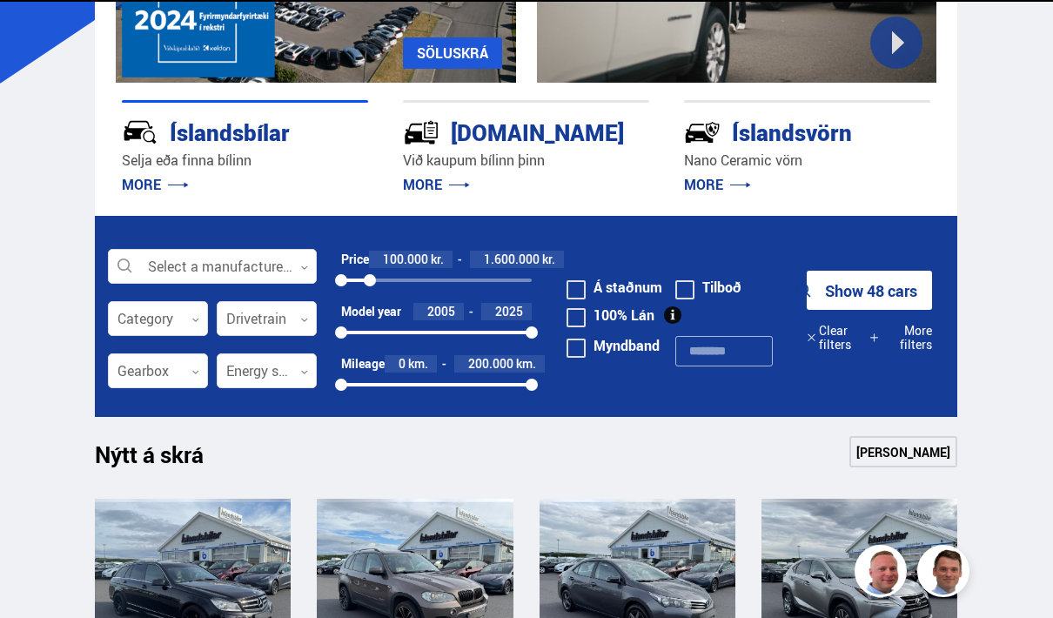  I want to click on p: Við kaupum bílinn þinn, so click(526, 160).